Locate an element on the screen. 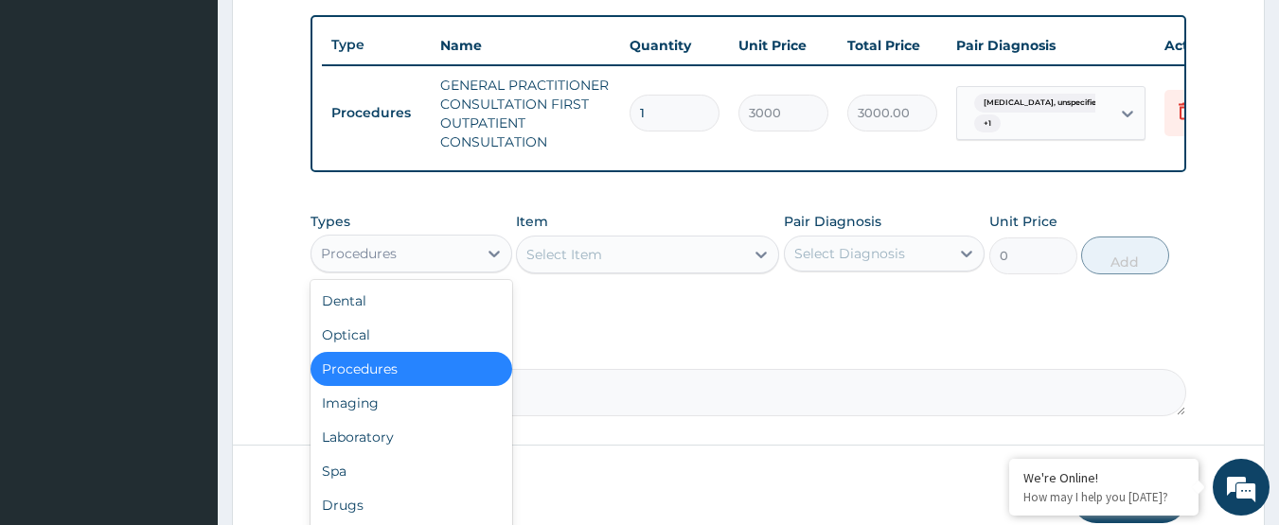 This screenshot has width=1279, height=525. th: Unit Price is located at coordinates (783, 45).